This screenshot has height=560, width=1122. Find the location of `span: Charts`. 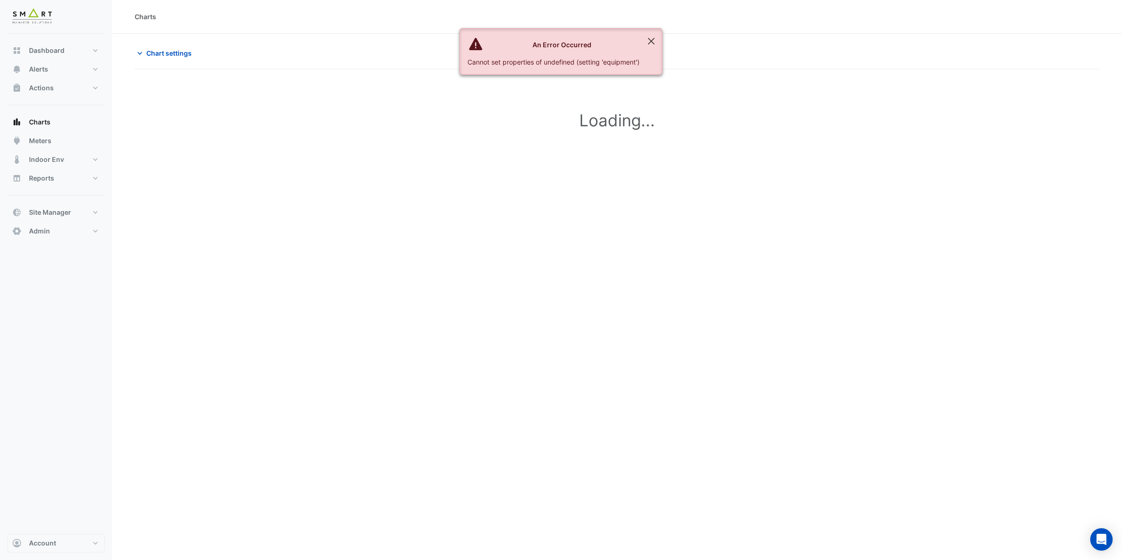

span: Charts is located at coordinates (40, 122).